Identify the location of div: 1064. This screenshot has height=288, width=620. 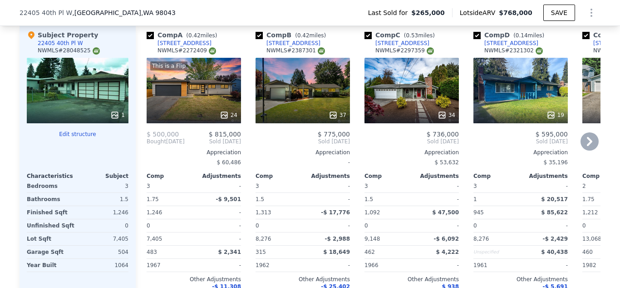
(104, 265).